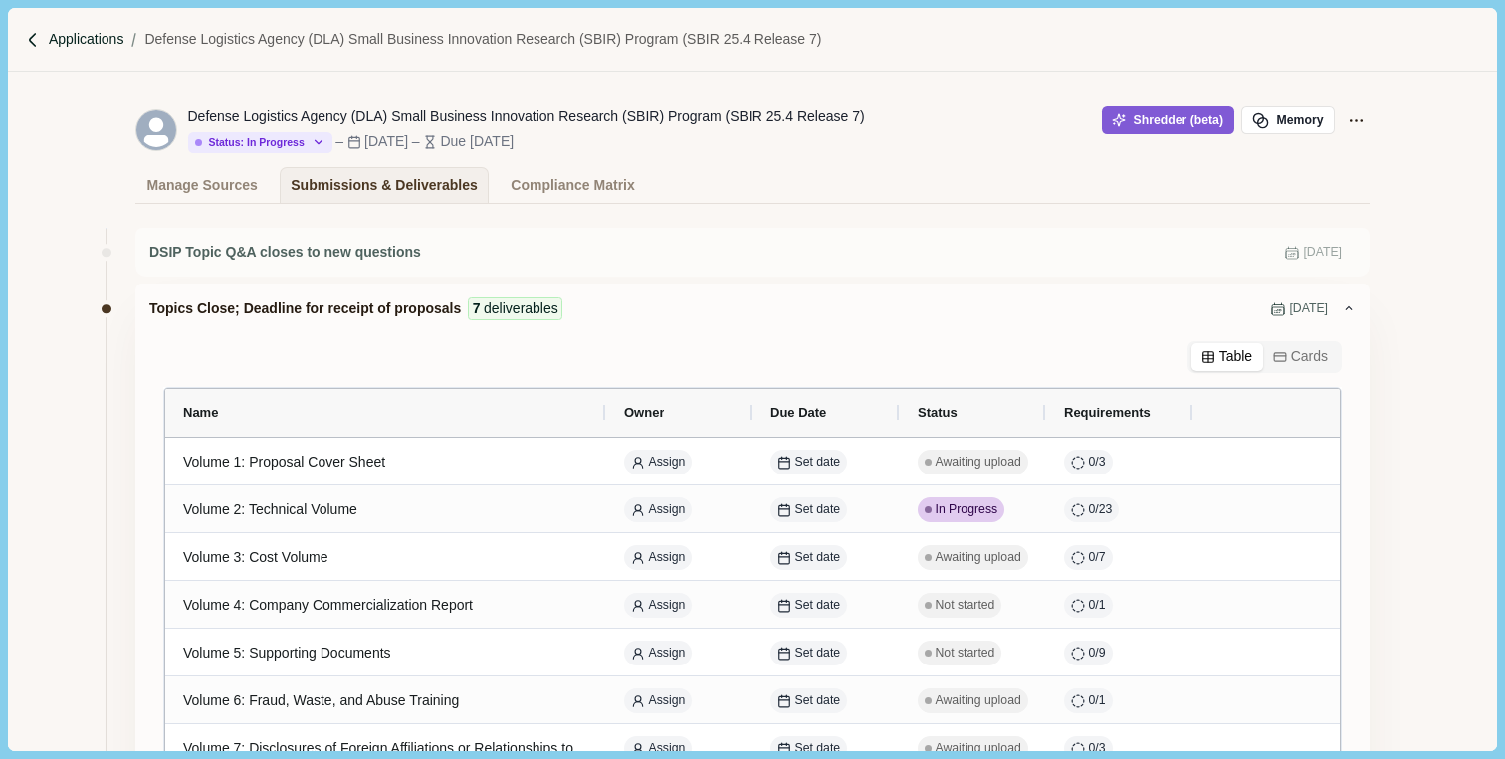  What do you see at coordinates (521, 309) in the screenshot?
I see `span: deliverables` at bounding box center [521, 309].